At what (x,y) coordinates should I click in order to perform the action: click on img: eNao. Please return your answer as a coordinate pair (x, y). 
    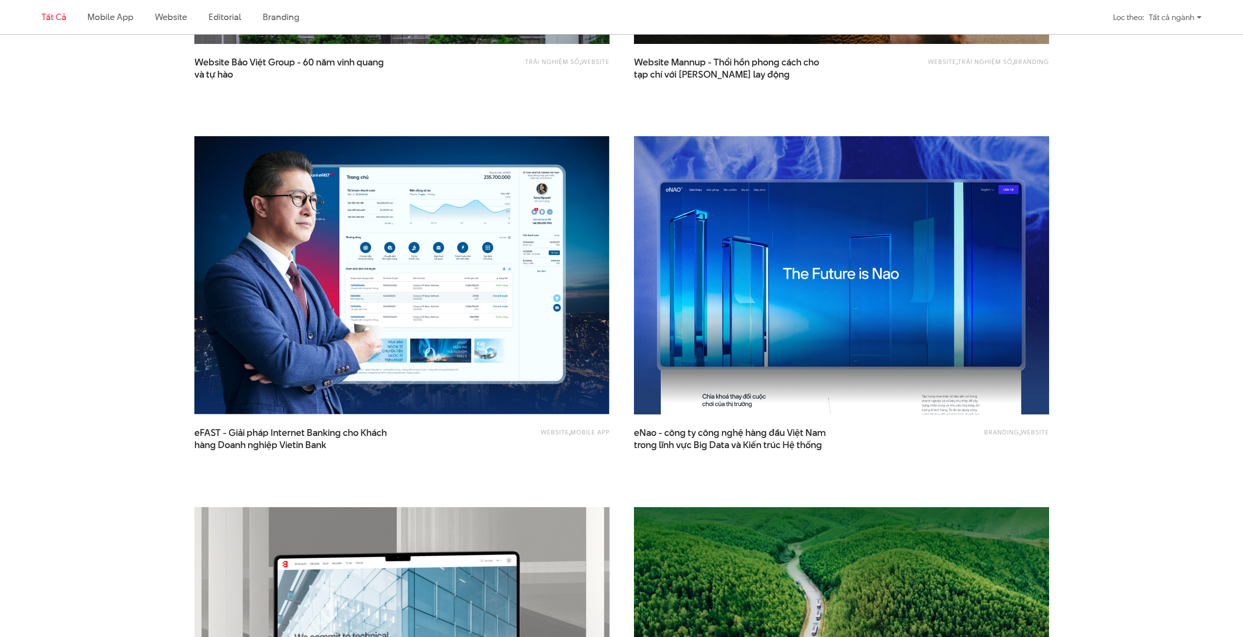
    Looking at the image, I should click on (841, 275).